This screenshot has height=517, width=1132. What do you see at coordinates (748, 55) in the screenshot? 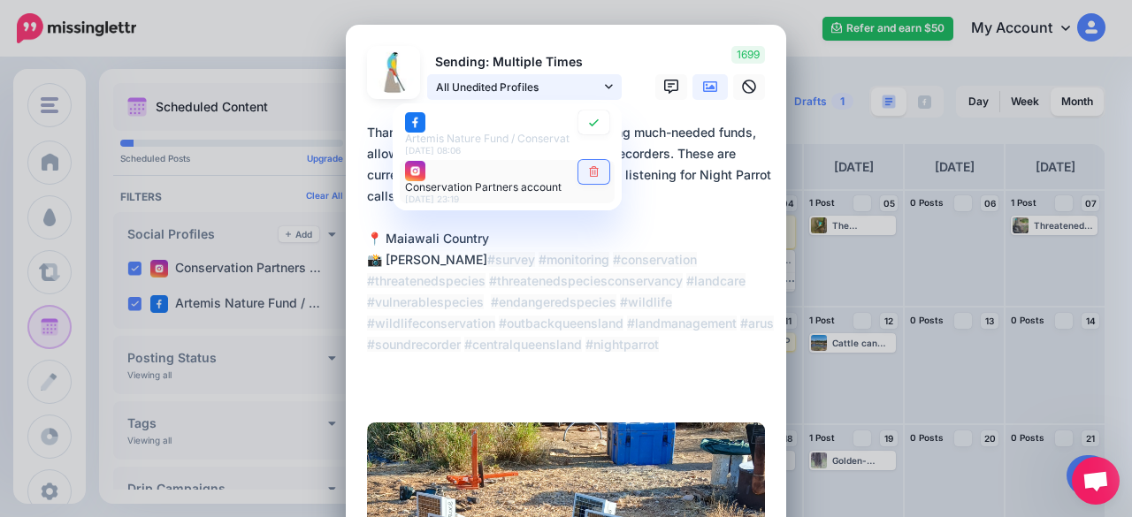
I see `span: 1699` at bounding box center [748, 55].